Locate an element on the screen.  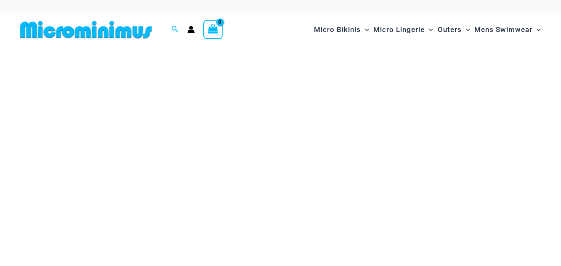
img: MM SHOP LOGO FLAT is located at coordinates (86, 29).